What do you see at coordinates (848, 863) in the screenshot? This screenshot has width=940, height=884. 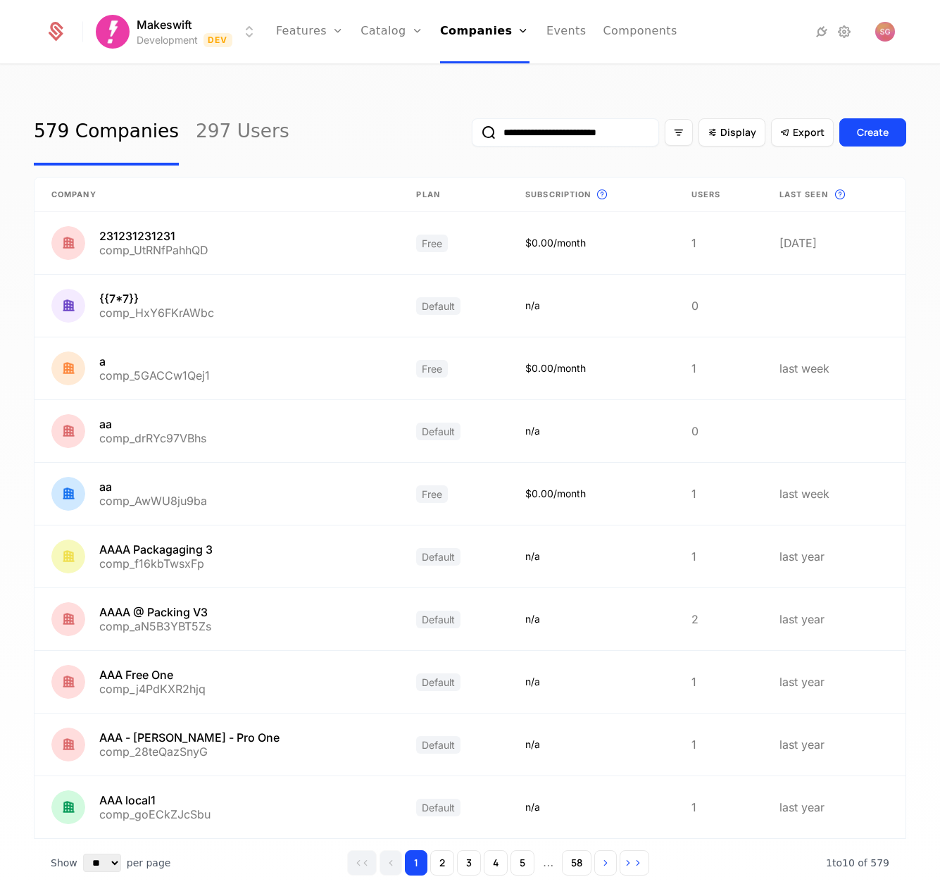 I see `span: 1 to 10 of` at bounding box center [848, 863].